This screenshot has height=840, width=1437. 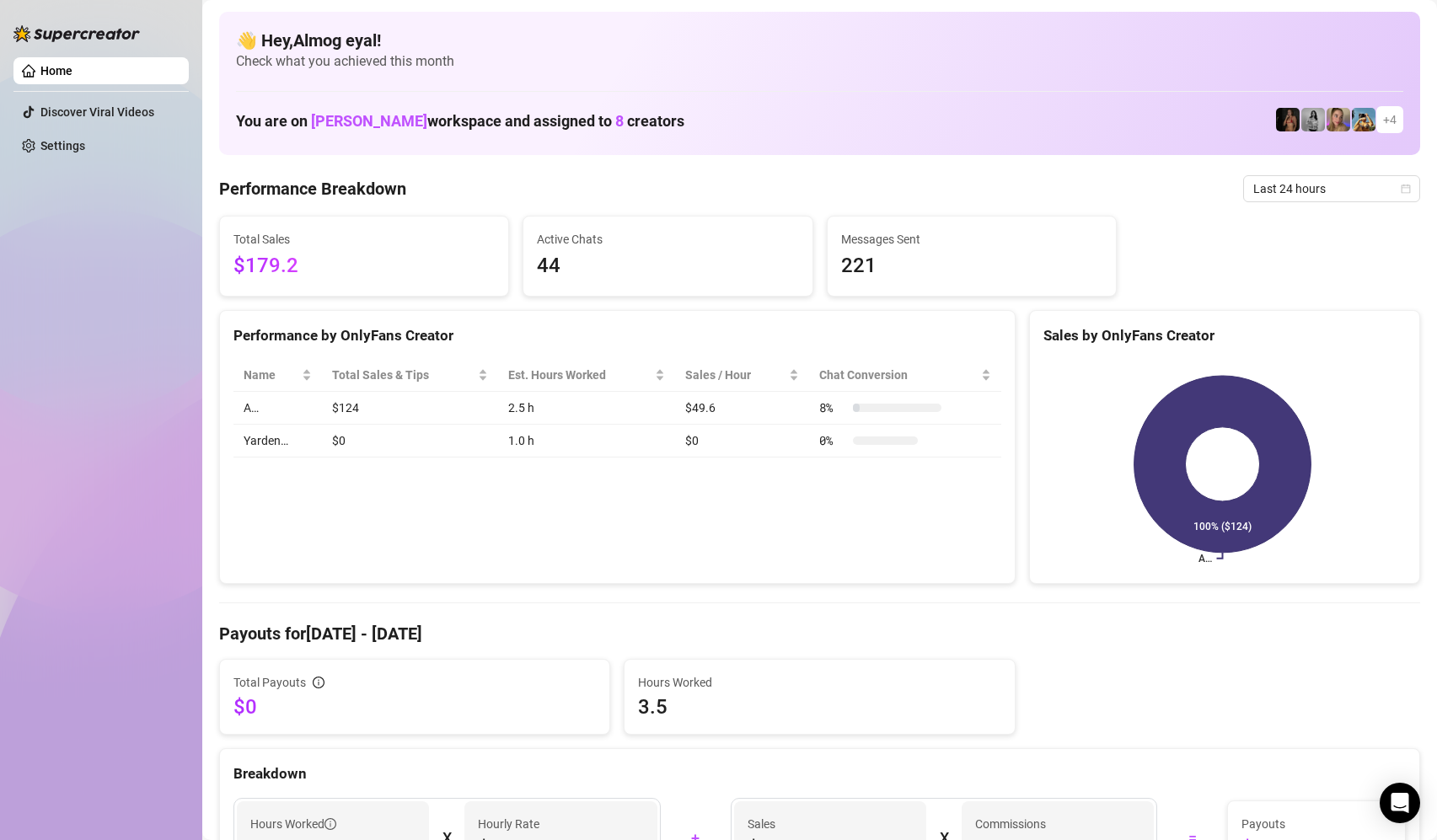 I want to click on div: Est. Hours Worked, so click(x=580, y=375).